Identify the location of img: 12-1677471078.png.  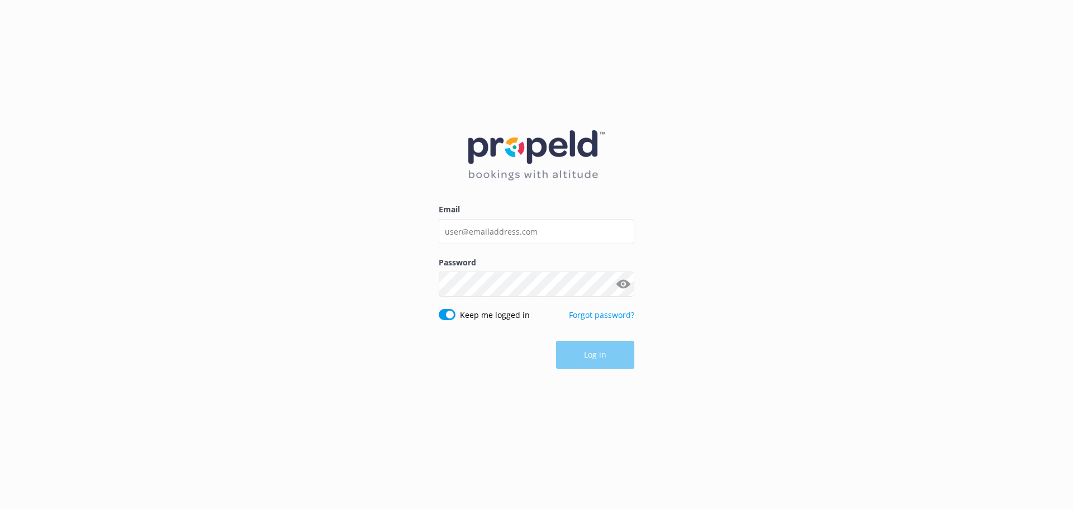
(537, 155).